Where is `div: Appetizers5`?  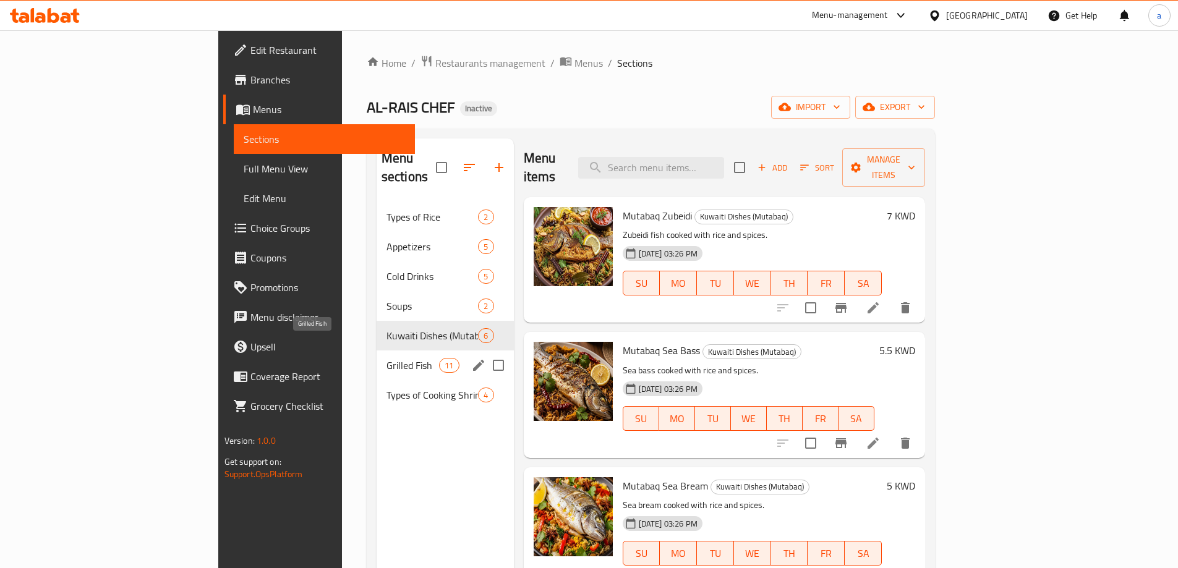
div: Appetizers5 is located at coordinates (445, 247).